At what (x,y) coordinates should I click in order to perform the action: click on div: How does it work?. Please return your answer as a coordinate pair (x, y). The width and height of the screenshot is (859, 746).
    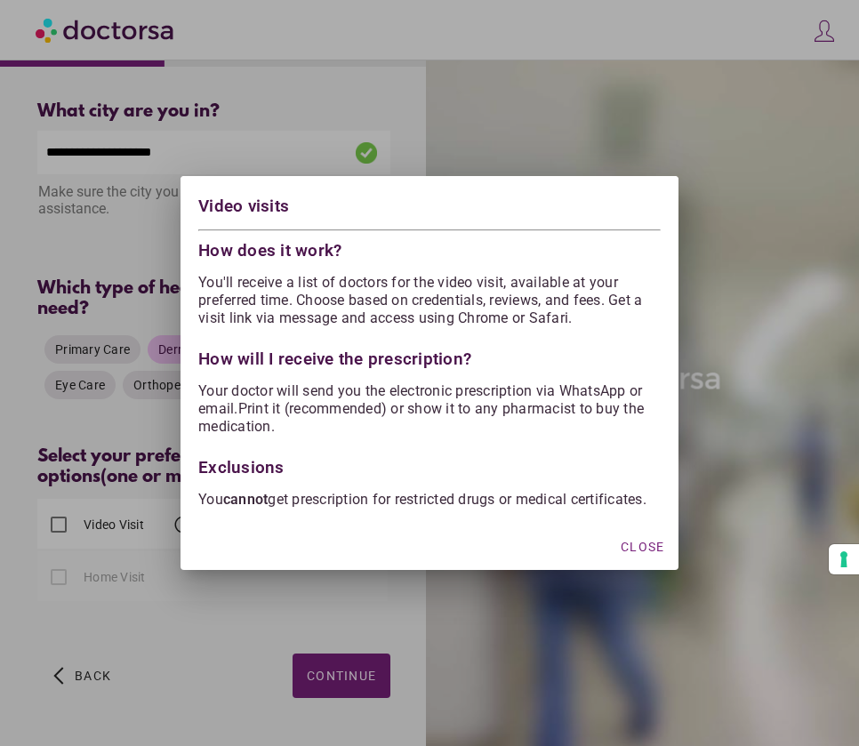
    Looking at the image, I should click on (429, 248).